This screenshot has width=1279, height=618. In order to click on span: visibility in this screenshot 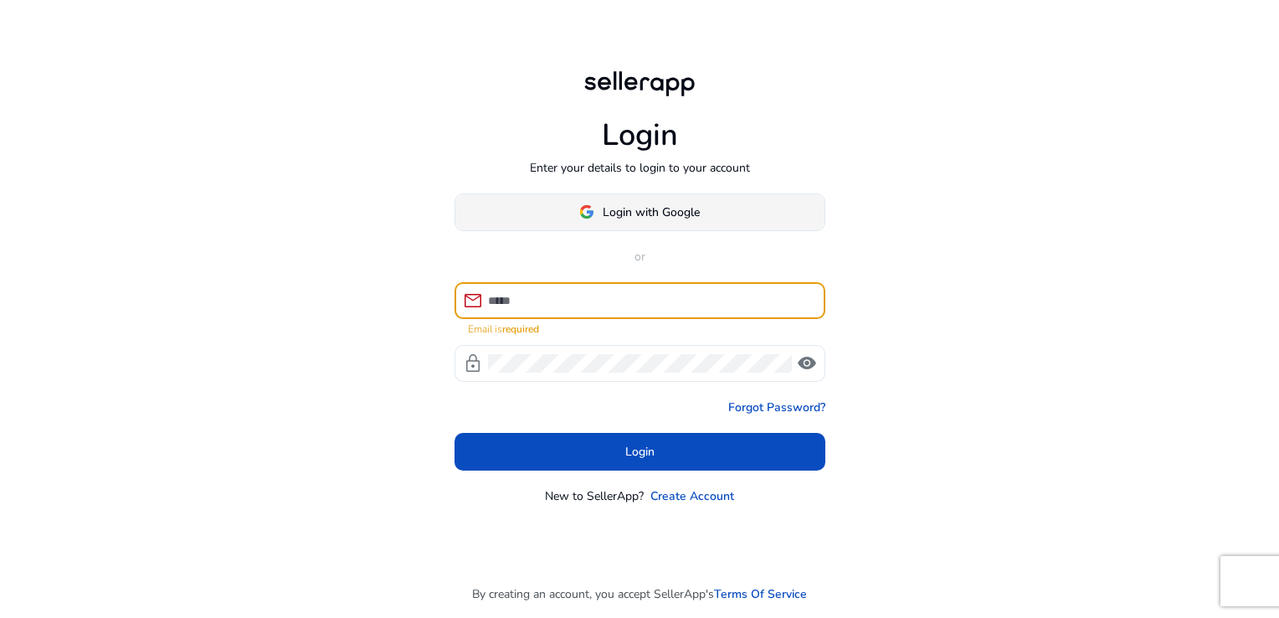, I will do `click(807, 363)`.